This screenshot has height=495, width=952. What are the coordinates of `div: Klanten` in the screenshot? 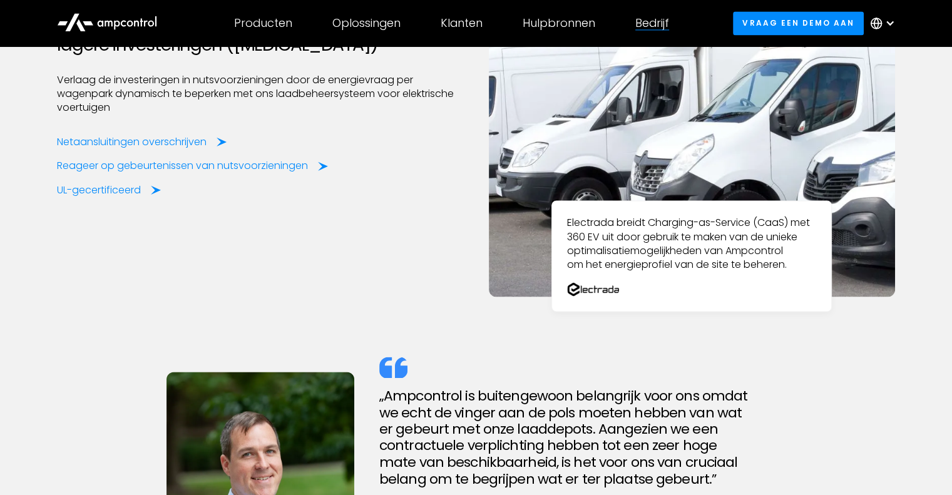 It's located at (461, 23).